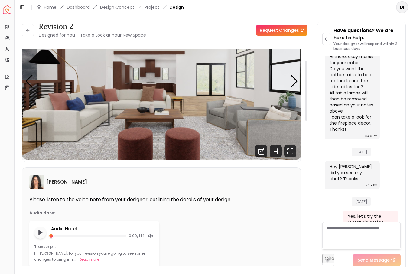  Describe the element at coordinates (402, 7) in the screenshot. I see `button: DI` at that location.